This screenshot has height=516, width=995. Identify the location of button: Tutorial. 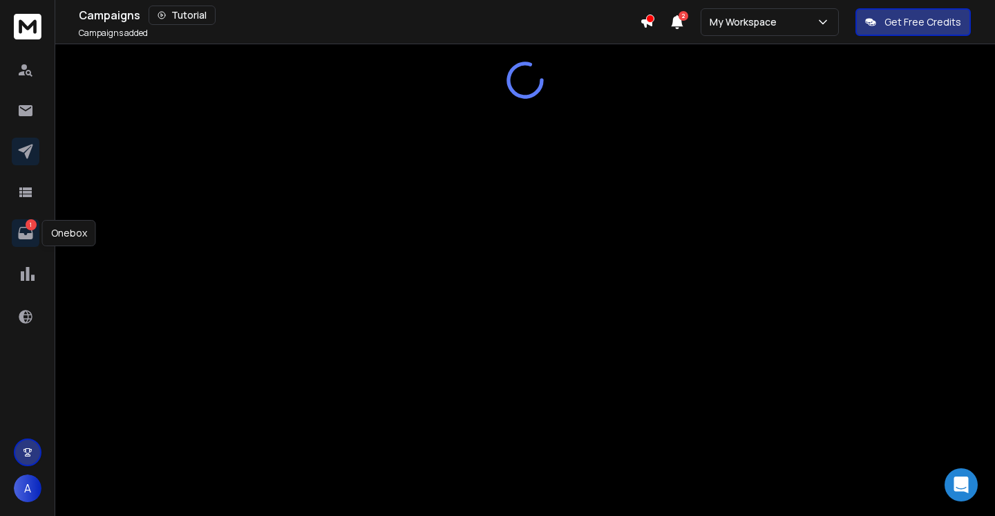
(182, 15).